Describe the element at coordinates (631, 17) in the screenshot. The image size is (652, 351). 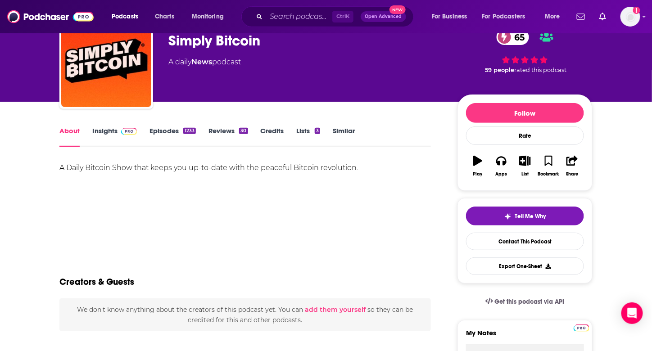
I see `img: User Profile` at that location.